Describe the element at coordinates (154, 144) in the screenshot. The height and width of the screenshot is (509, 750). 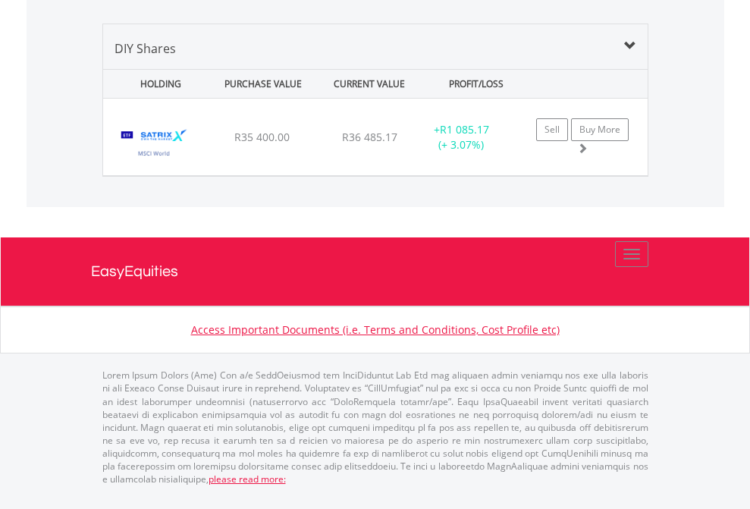
I see `img: TFSA.STXWDM.png` at that location.